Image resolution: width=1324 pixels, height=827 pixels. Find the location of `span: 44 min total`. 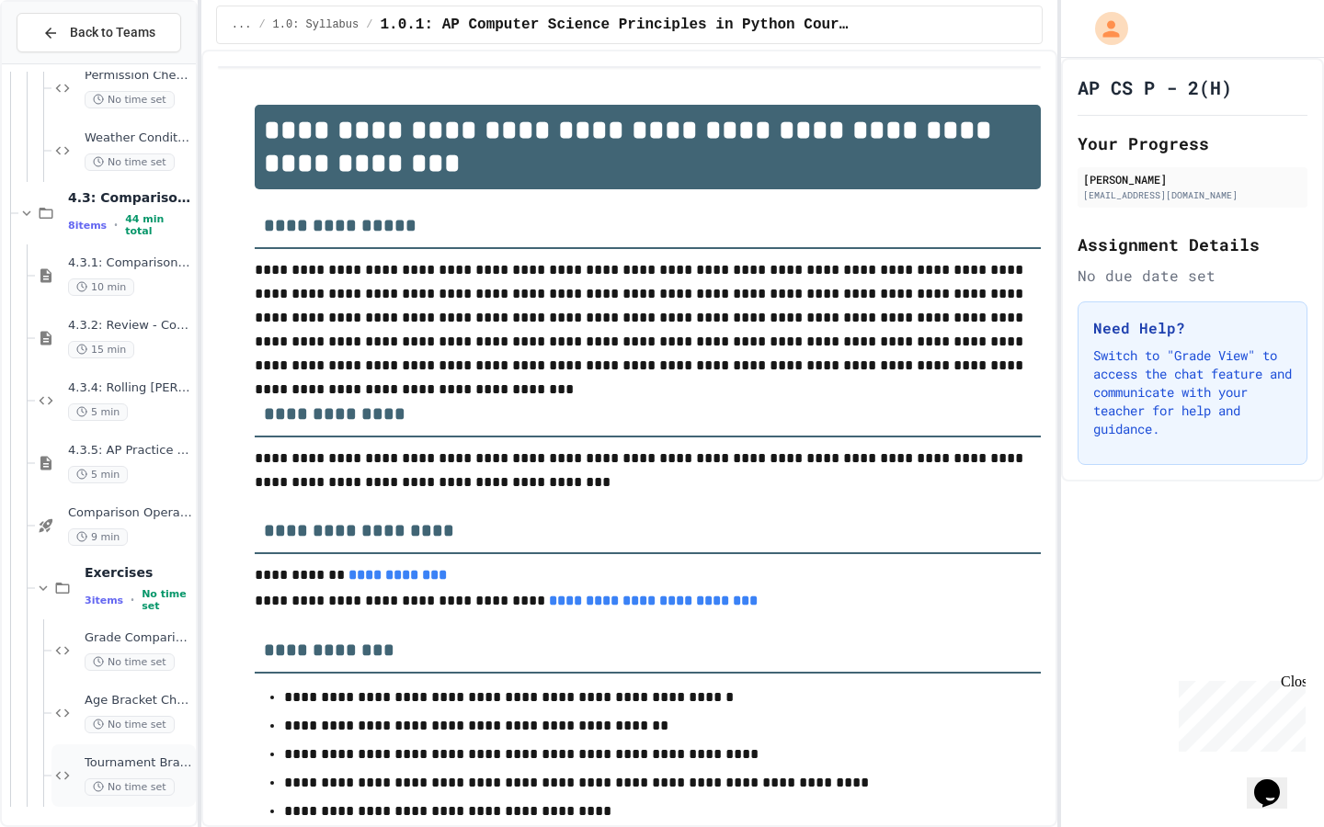

span: 44 min total is located at coordinates (158, 225).